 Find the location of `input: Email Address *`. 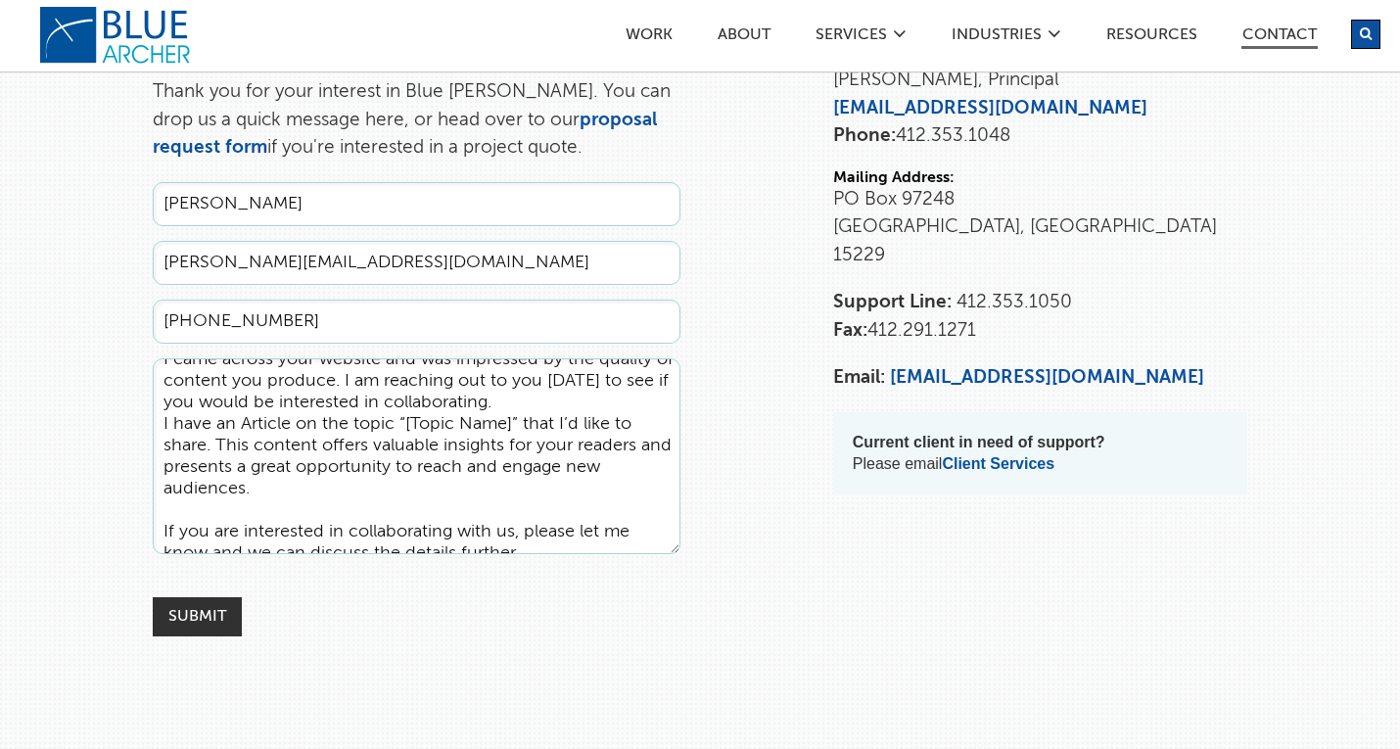

input: Email Address * is located at coordinates (416, 262).